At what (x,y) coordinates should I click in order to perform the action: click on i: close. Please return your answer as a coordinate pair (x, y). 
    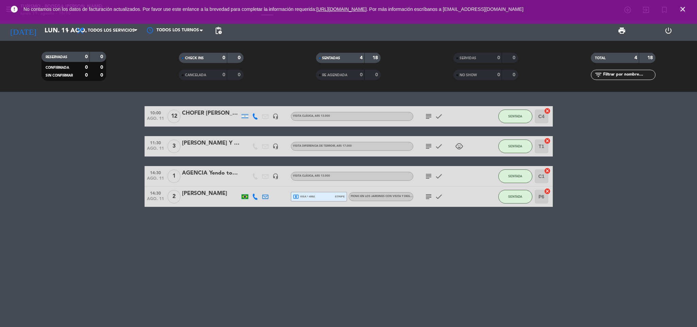
    Looking at the image, I should click on (683, 9).